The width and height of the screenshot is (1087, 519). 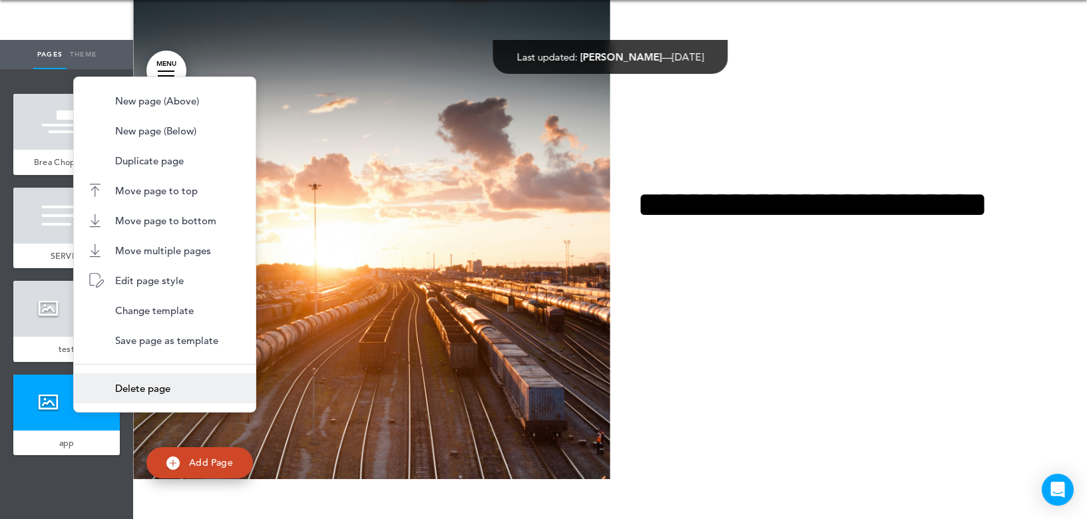 What do you see at coordinates (163, 250) in the screenshot?
I see `span: Move multiple pages` at bounding box center [163, 250].